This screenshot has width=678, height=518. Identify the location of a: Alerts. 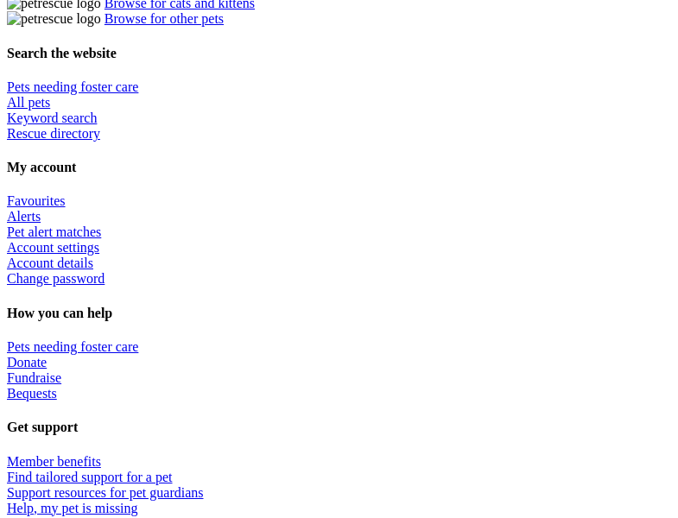
(23, 216).